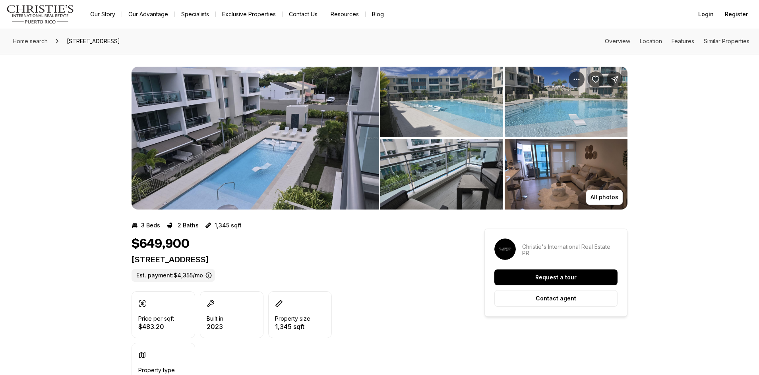 This screenshot has height=375, width=759. Describe the element at coordinates (188, 226) in the screenshot. I see `p: 2 Baths` at that location.